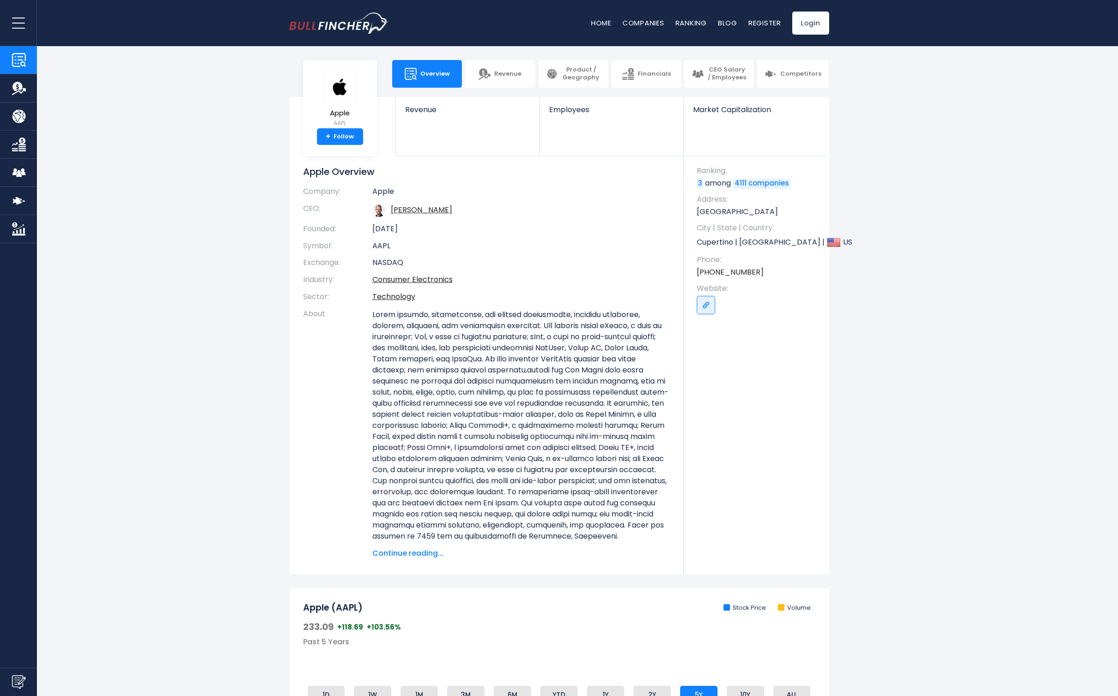 The image size is (1118, 696). Describe the element at coordinates (318, 627) in the screenshot. I see `span: 233.09` at that location.